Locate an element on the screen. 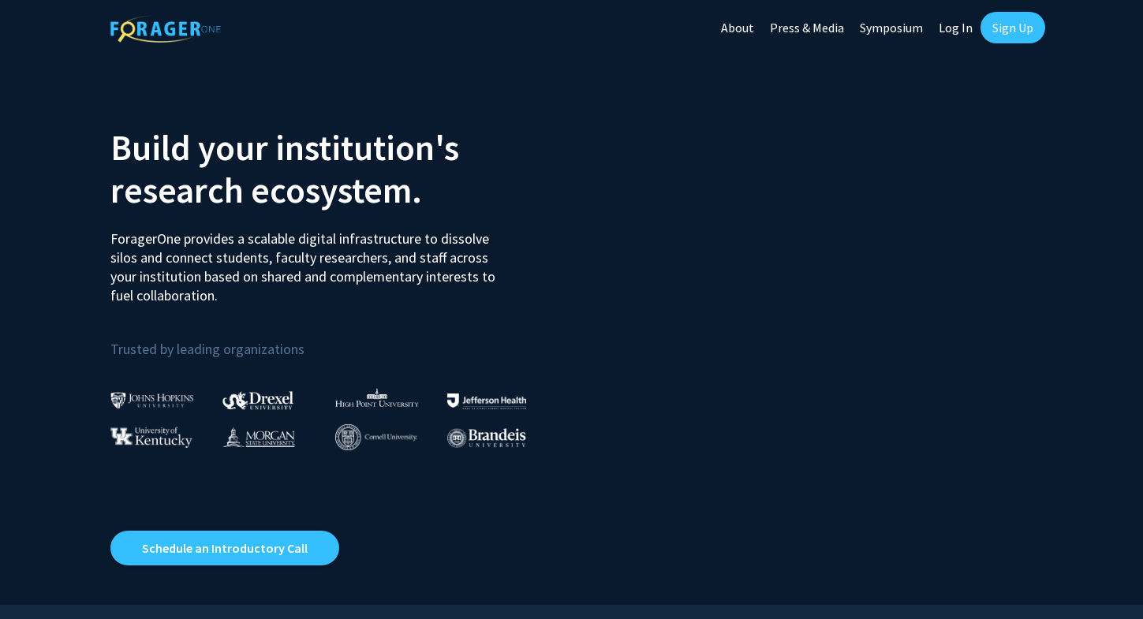 The height and width of the screenshot is (619, 1143). img: Drexel University is located at coordinates (258, 400).